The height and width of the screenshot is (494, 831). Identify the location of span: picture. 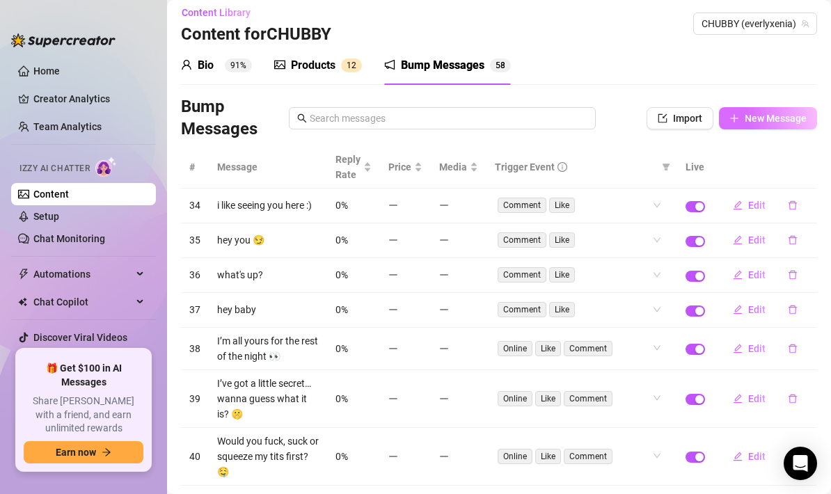
(280, 65).